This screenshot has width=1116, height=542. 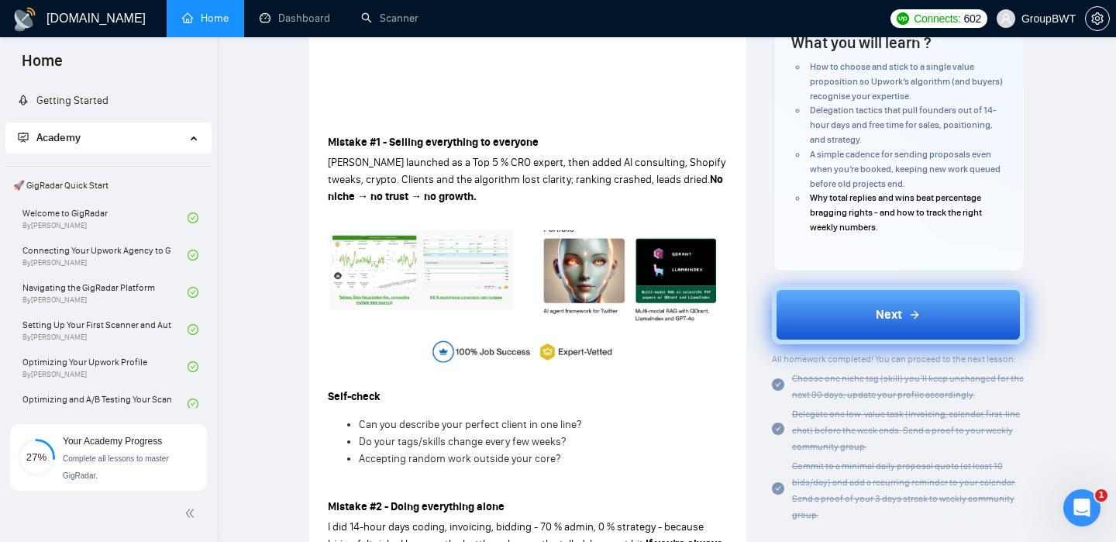 I want to click on span: Delegate one low-value task (invoicing, calendar, first-line chat) before the week ends. Send a p..., so click(x=906, y=430).